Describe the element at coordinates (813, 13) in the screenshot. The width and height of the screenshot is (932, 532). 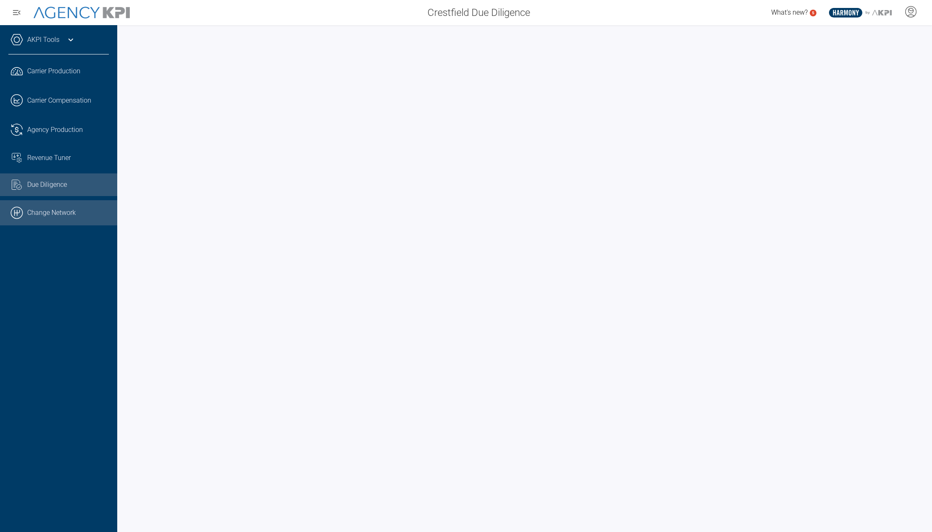
I see `text: 5` at that location.